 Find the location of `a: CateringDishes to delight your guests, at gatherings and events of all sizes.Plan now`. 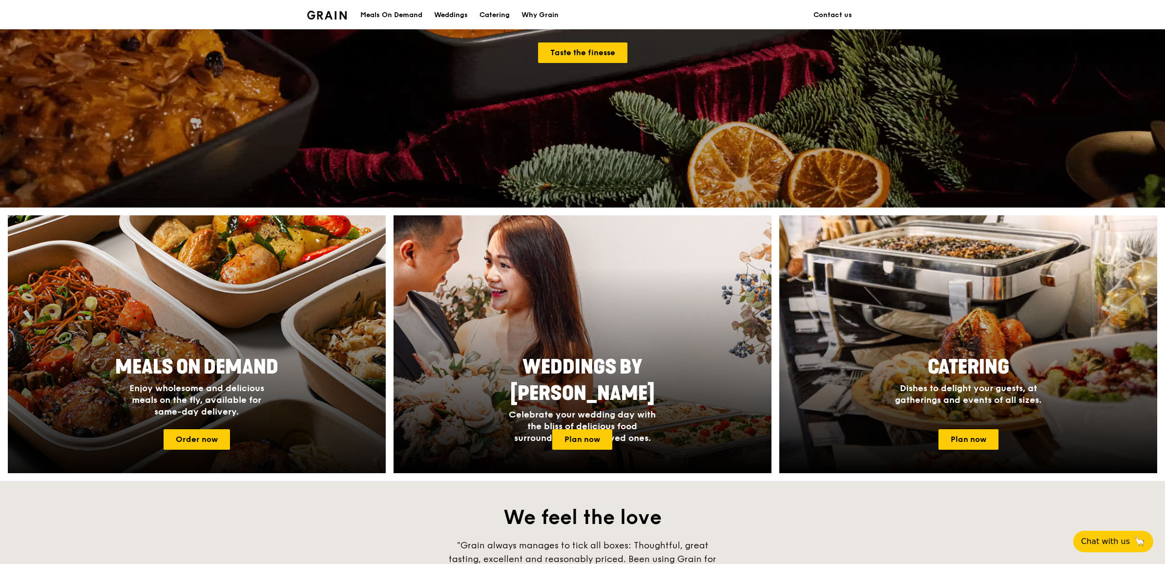

a: CateringDishes to delight your guests, at gatherings and events of all sizes.Plan now is located at coordinates (968, 344).